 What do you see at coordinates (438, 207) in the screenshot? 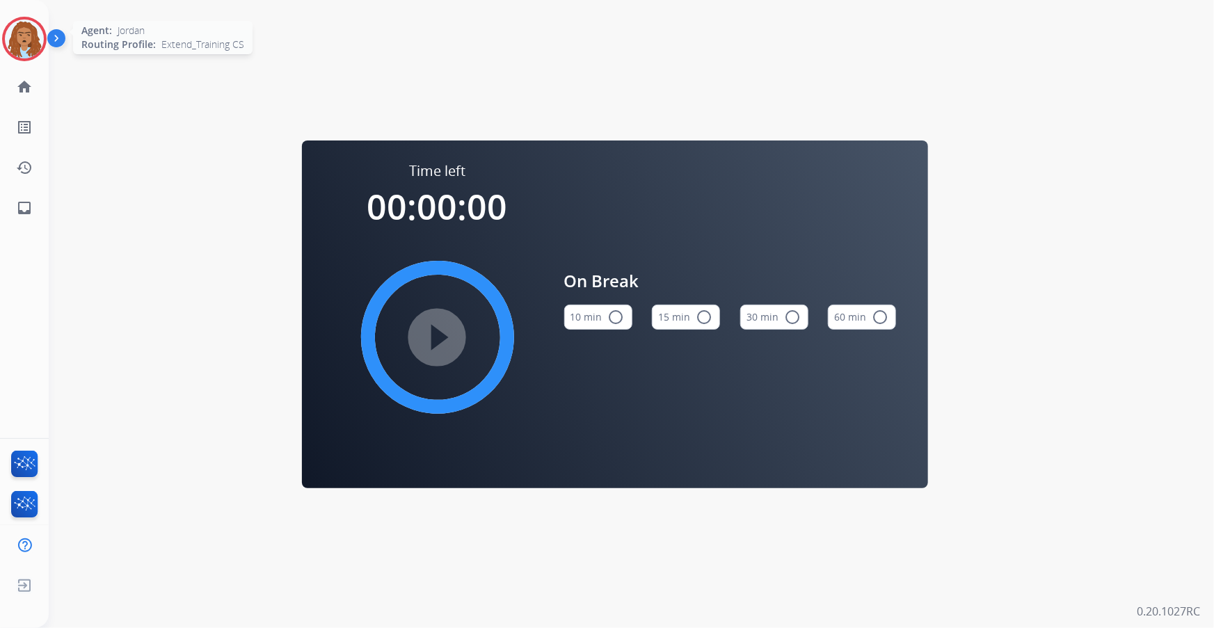
I see `span: 00:00:00` at bounding box center [438, 207].